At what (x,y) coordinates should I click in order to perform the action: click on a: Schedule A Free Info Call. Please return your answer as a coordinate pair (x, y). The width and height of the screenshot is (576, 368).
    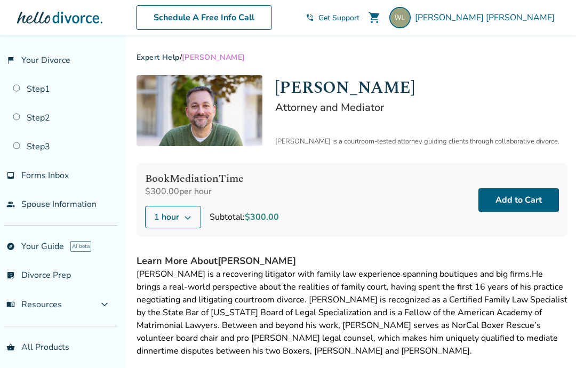
    Looking at the image, I should click on (204, 18).